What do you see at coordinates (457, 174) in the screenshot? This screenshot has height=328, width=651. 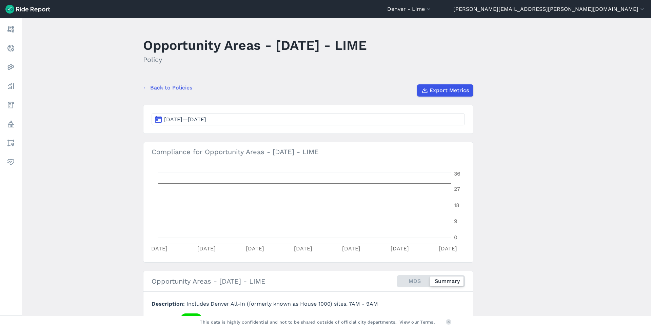 I see `tspan: 36` at bounding box center [457, 174].